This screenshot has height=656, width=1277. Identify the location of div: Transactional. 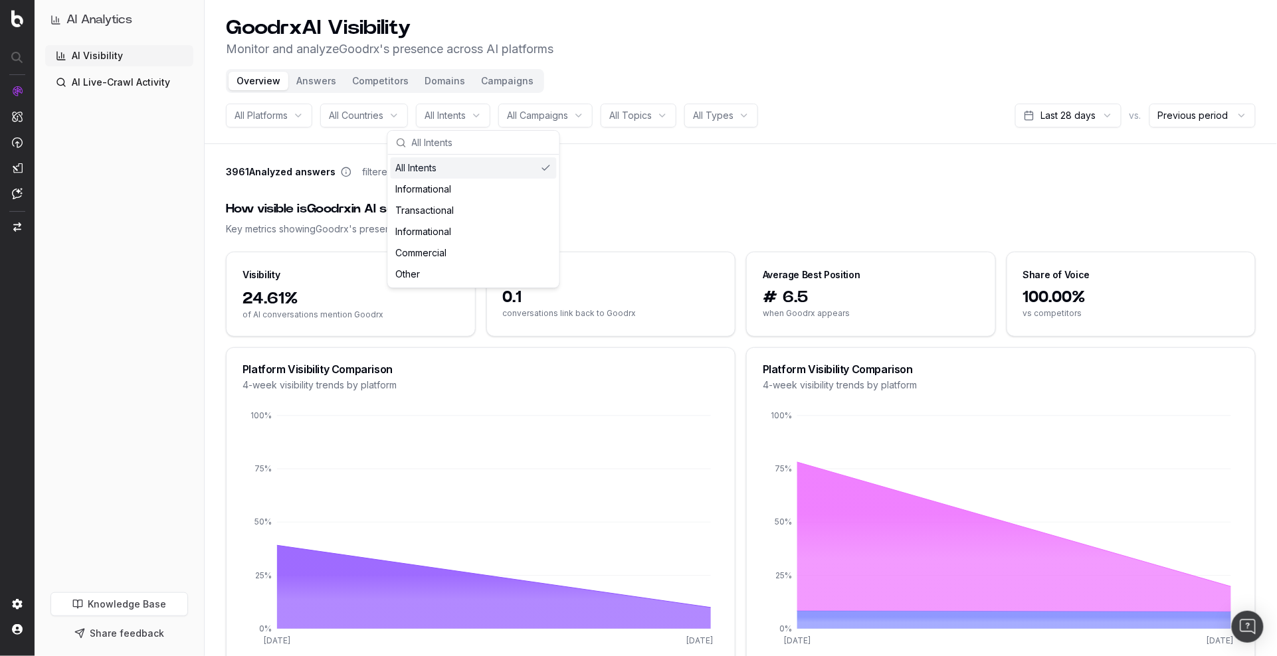
(474, 211).